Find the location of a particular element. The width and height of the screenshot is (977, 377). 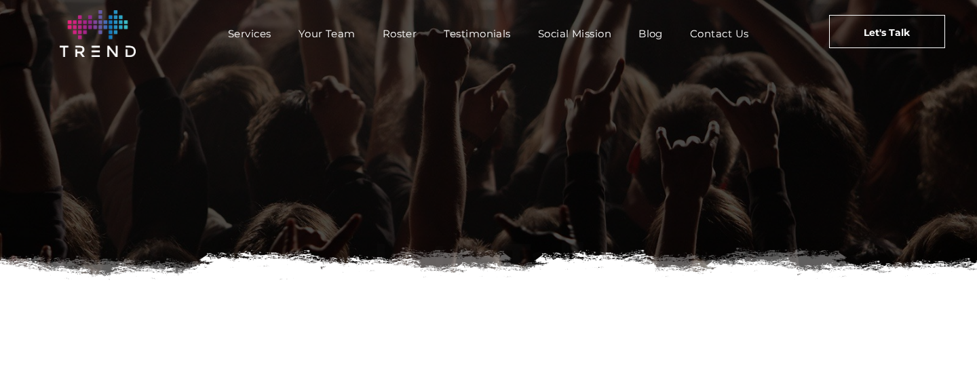

a: Testimonials is located at coordinates (477, 33).